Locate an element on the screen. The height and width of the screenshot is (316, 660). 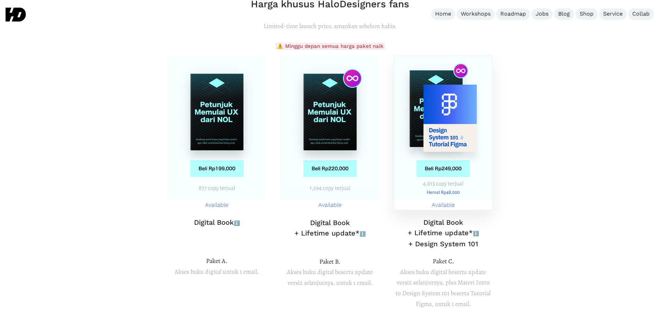
a: Roadmap is located at coordinates (513, 14).